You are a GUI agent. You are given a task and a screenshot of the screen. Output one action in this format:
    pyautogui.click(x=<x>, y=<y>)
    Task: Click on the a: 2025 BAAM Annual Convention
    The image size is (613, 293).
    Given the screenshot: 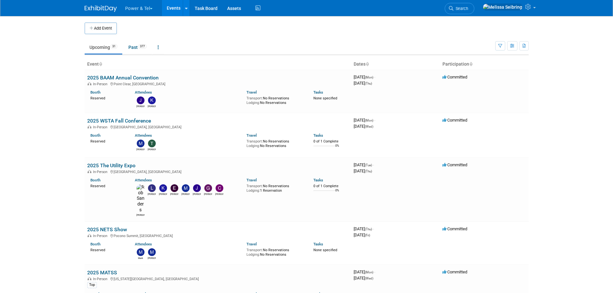 What is the action you would take?
    pyautogui.click(x=123, y=78)
    